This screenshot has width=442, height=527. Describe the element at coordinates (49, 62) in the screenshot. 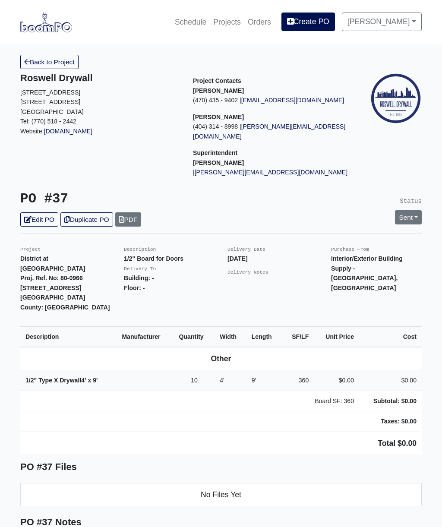

I see `a: Back to Project` at that location.